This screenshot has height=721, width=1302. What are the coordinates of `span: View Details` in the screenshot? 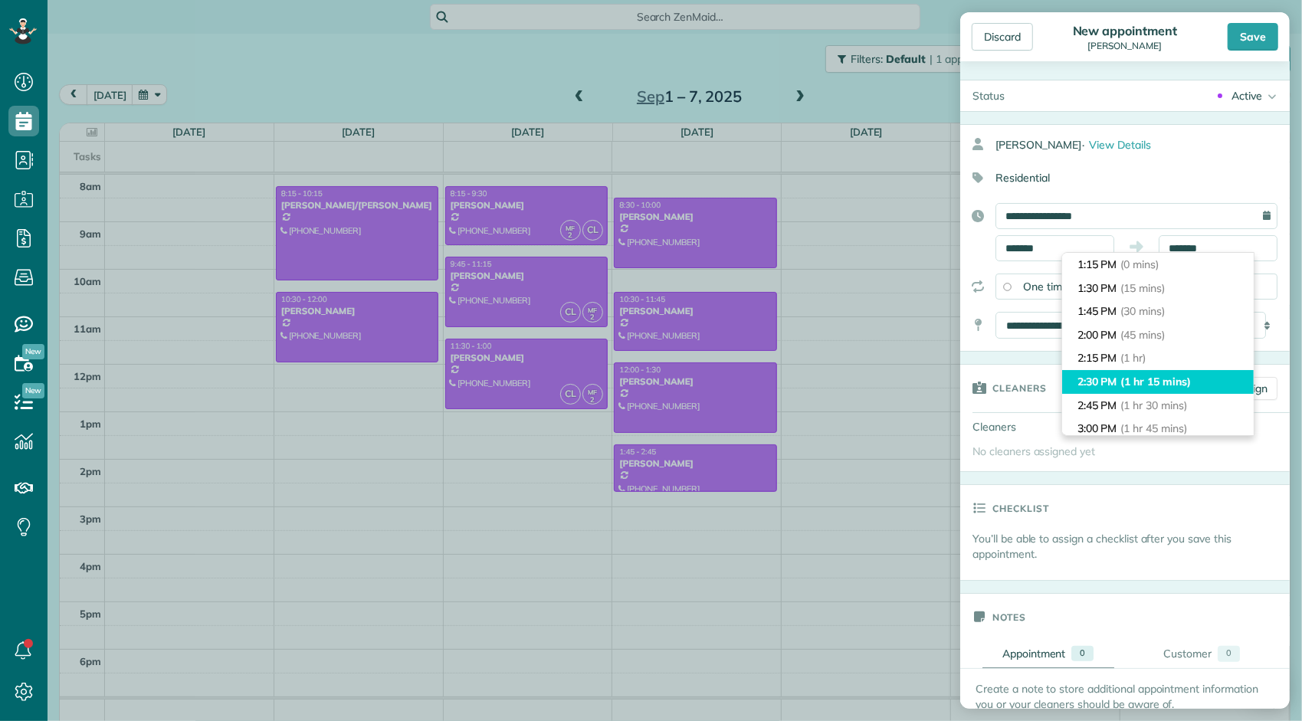 It's located at (1120, 145).